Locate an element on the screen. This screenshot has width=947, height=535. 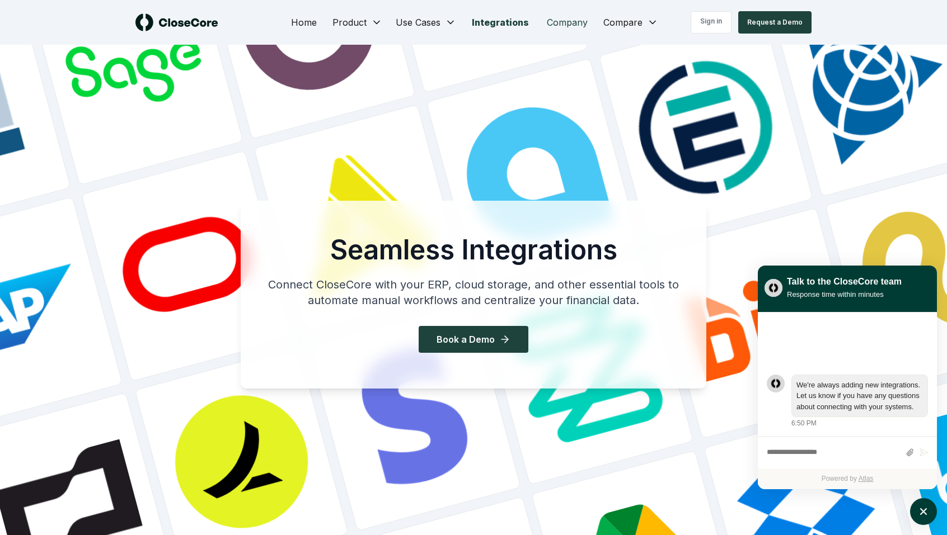
span: Compare is located at coordinates (623, 22).